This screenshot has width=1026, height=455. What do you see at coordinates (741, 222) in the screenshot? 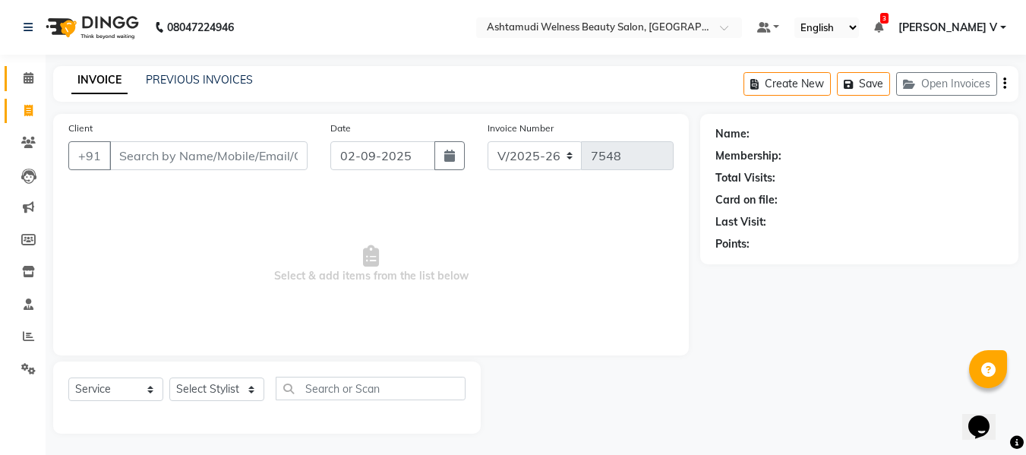
I see `div: Last Visit:` at bounding box center [741, 222].